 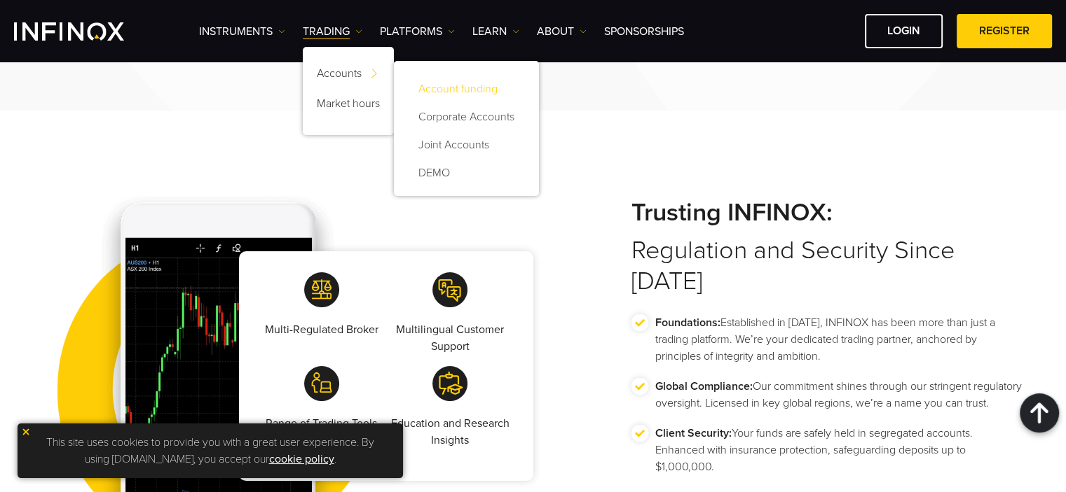 What do you see at coordinates (321, 424) in the screenshot?
I see `p: Range of Trading Tools` at bounding box center [321, 424].